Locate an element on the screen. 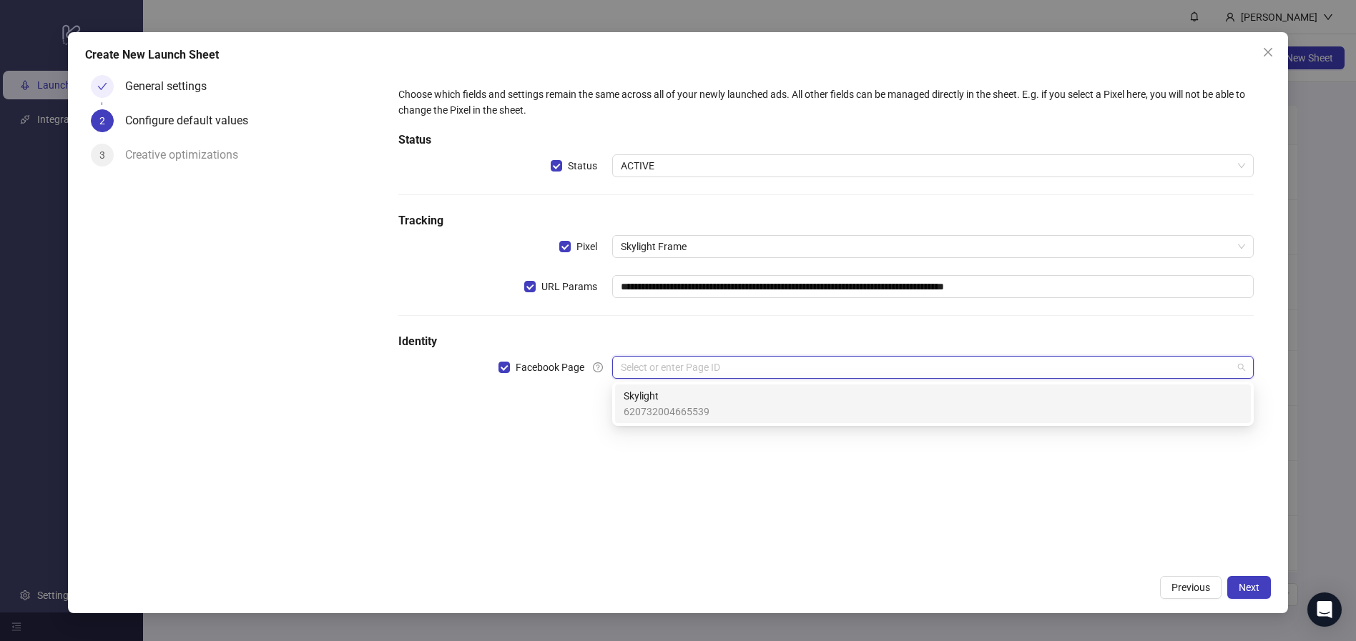 This screenshot has width=1356, height=641. span: check is located at coordinates (102, 87).